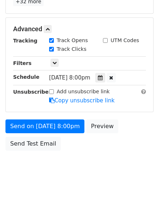 This screenshot has width=159, height=212. I want to click on label: Add unsubscribe link, so click(83, 91).